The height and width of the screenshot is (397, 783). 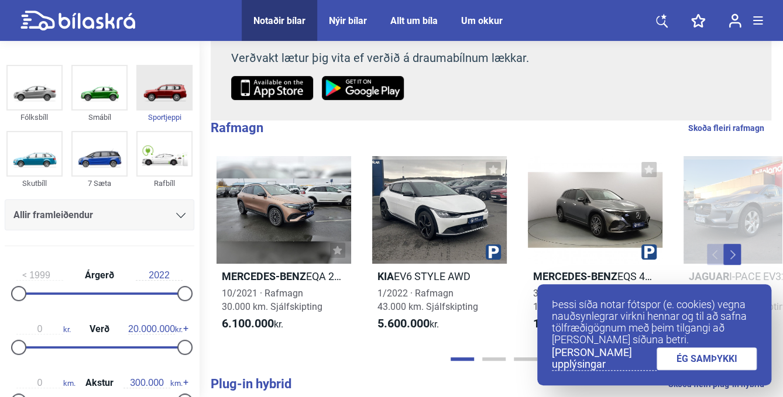 I want to click on span: Árgerð, so click(x=100, y=276).